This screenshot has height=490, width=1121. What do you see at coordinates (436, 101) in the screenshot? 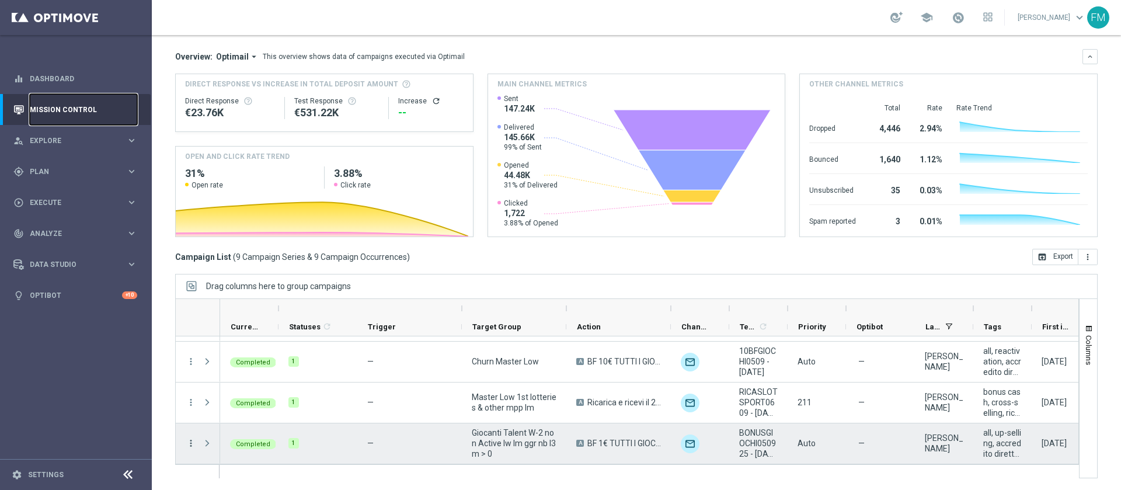
I see `button: refresh` at bounding box center [436, 101].